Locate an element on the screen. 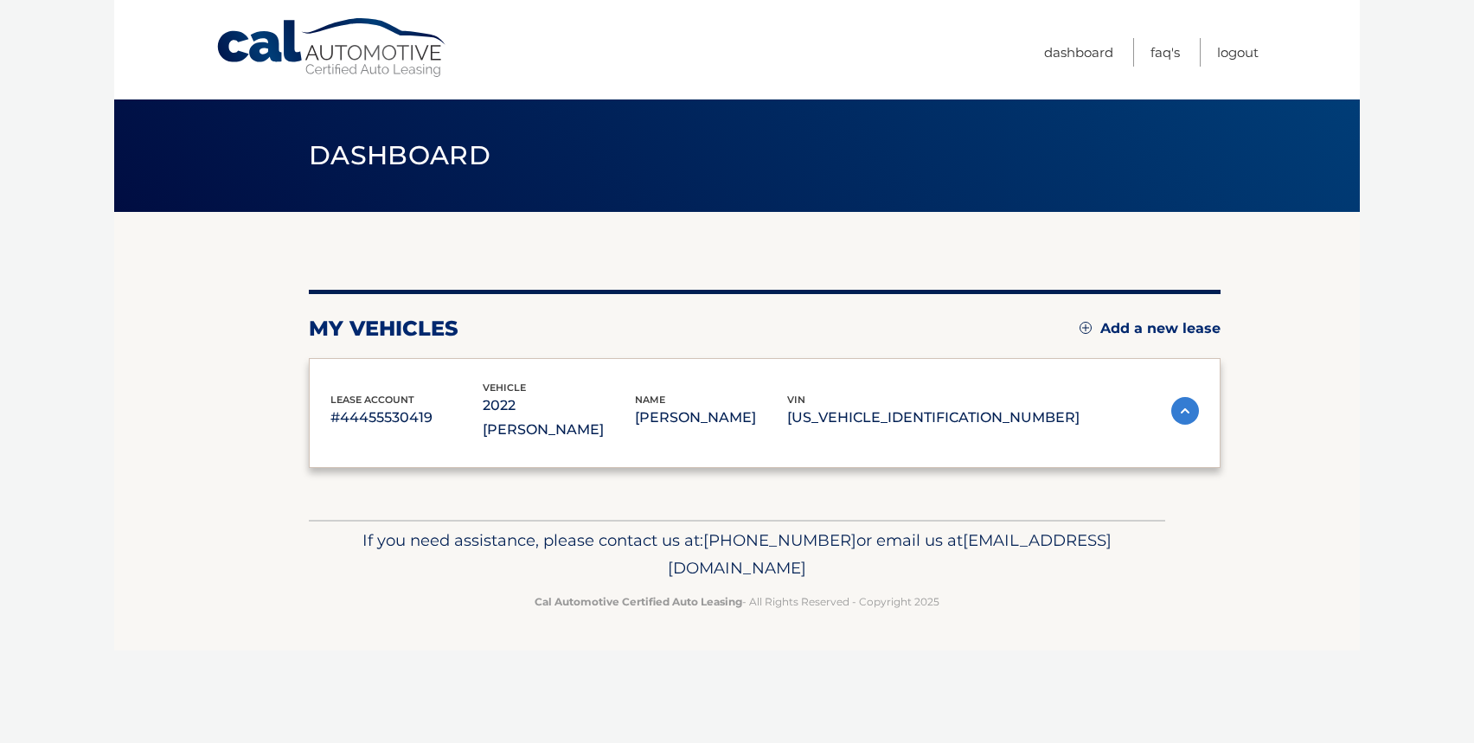 This screenshot has width=1474, height=743. img: accordion-active.svg is located at coordinates (1185, 411).